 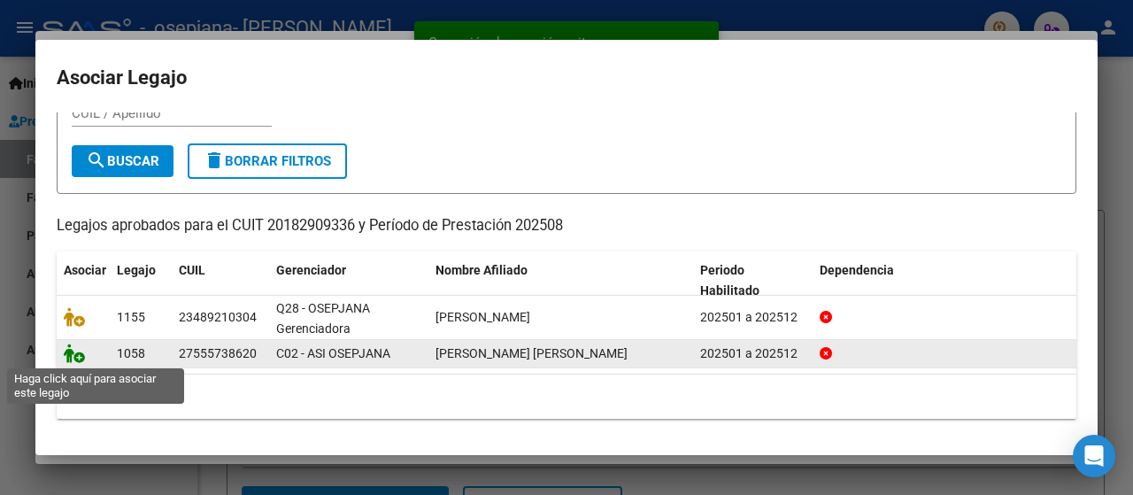 I want to click on span: Periodo Habilitado, so click(x=729, y=280).